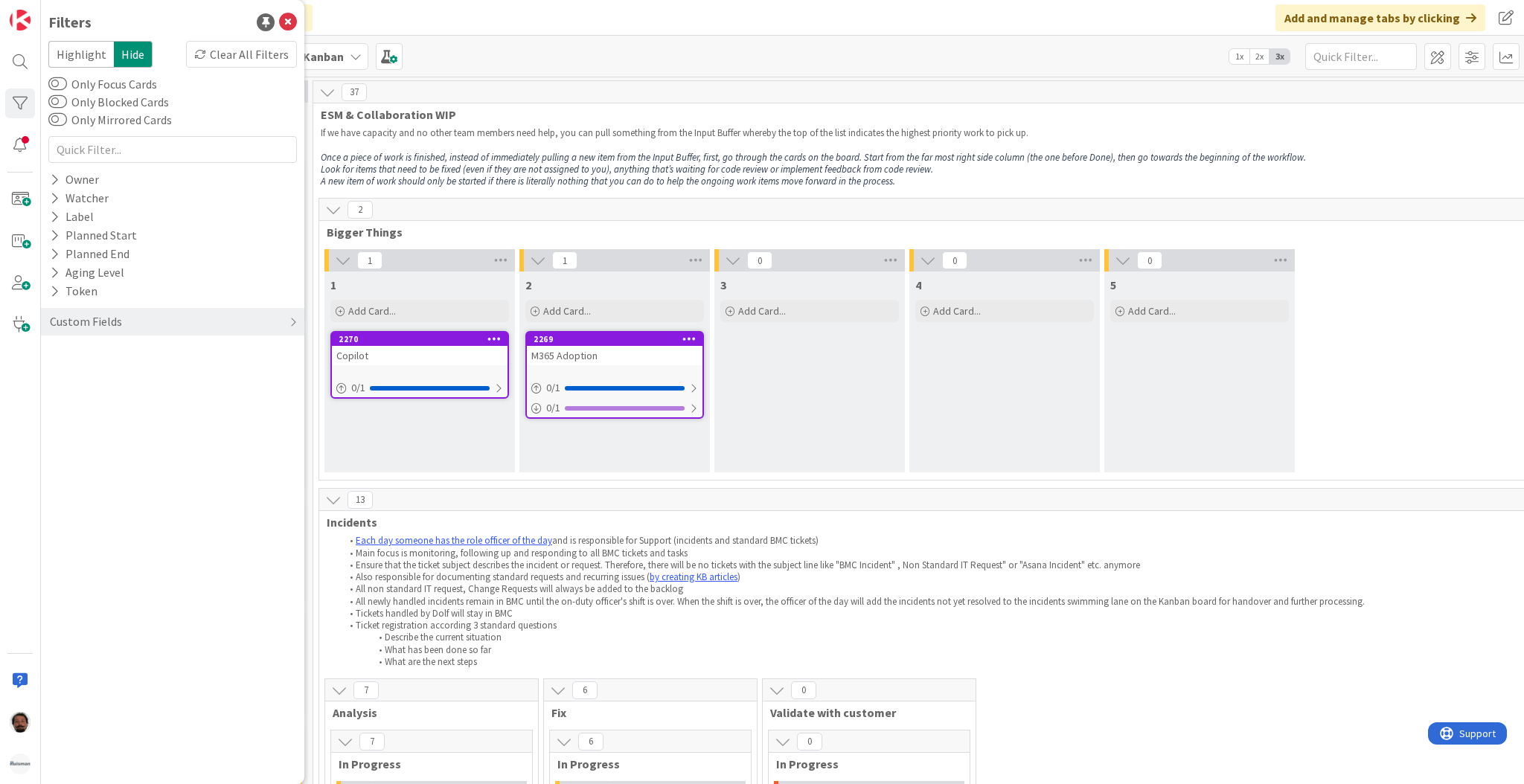 This screenshot has height=784, width=1524. What do you see at coordinates (615, 356) in the screenshot?
I see `div: M365 Adoption` at bounding box center [615, 356].